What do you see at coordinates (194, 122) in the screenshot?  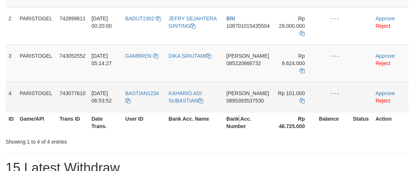 I see `th: Bank Acc. Name` at bounding box center [194, 122].